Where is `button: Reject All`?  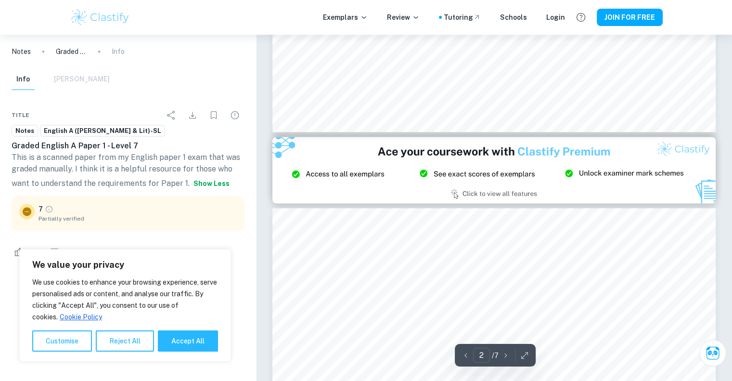
button: Reject All is located at coordinates (125, 341).